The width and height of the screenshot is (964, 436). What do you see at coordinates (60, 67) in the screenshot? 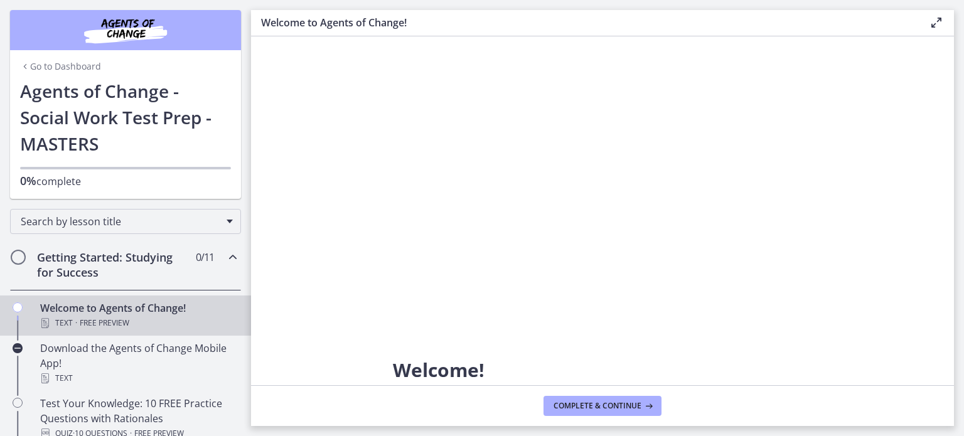
I see `a: Go to Dashboard` at bounding box center [60, 67].